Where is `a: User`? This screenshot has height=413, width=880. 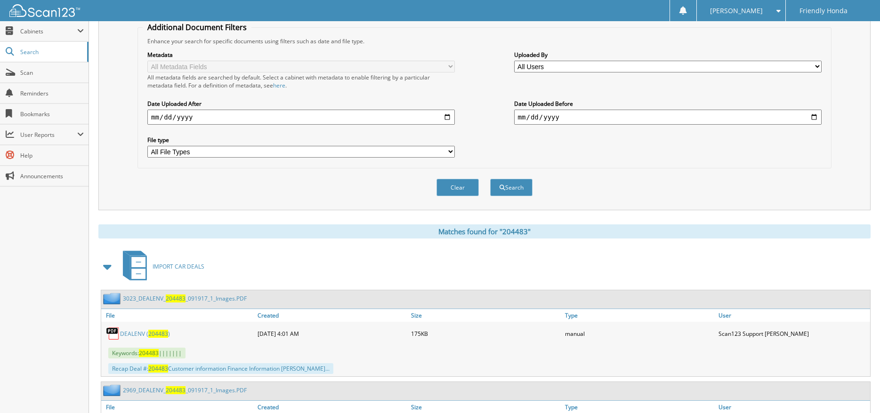 a: User is located at coordinates (793, 315).